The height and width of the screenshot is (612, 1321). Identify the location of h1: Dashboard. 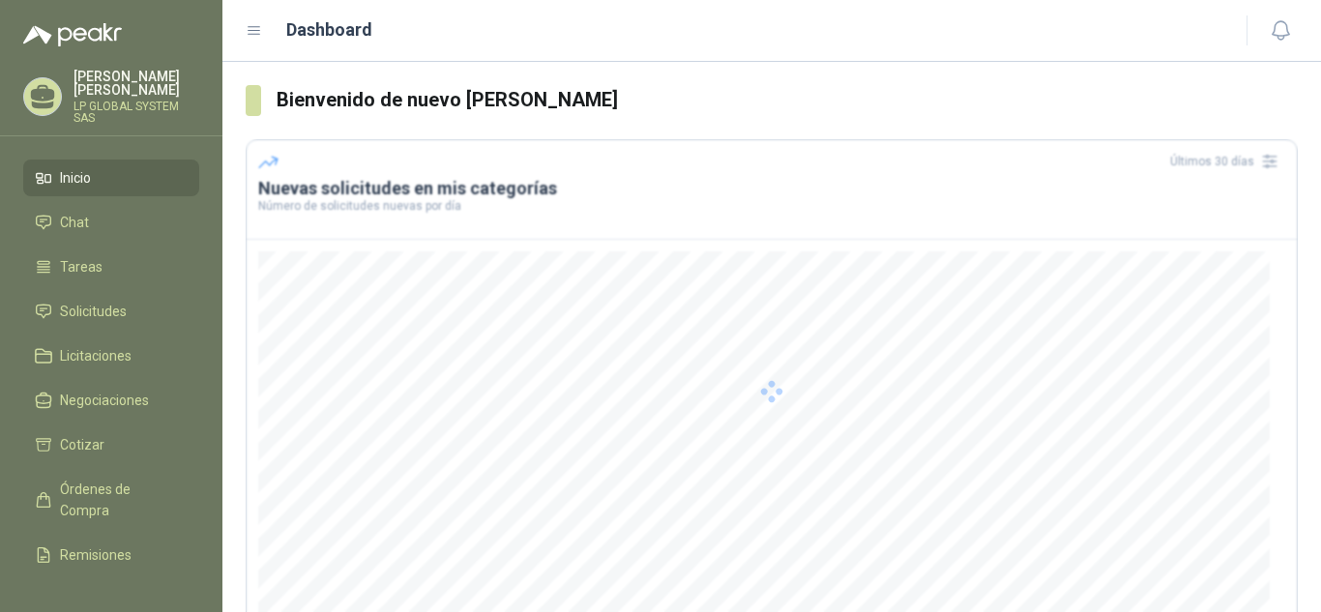
(329, 30).